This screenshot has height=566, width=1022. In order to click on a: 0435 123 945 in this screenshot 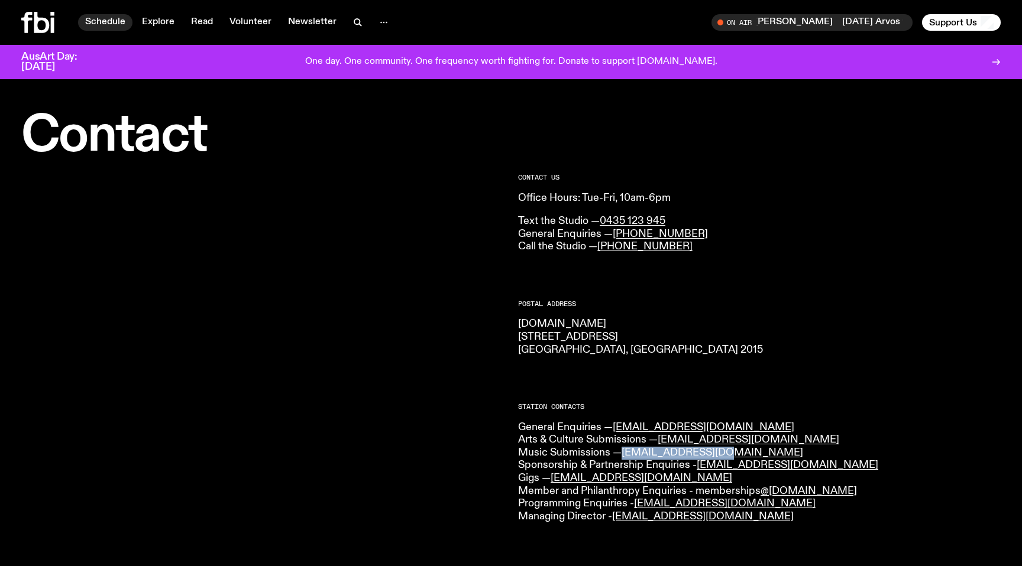, I will do `click(632, 221)`.